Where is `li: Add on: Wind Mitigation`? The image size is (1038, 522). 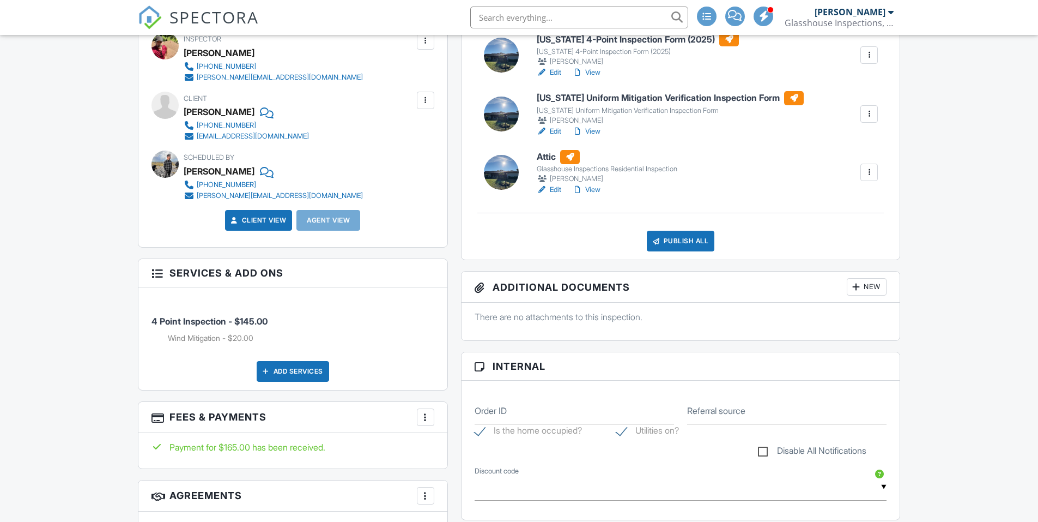
li: Add on: Wind Mitigation is located at coordinates (301, 338).